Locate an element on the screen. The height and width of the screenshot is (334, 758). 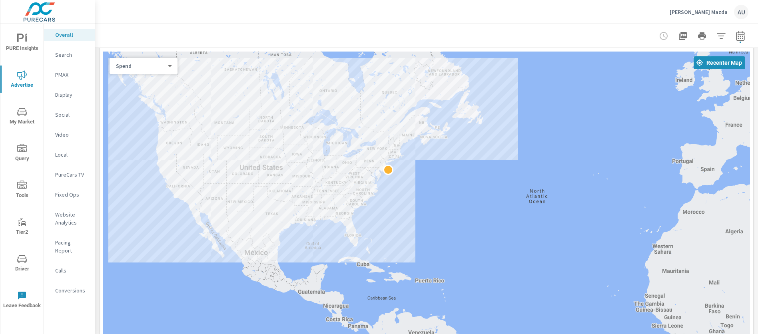
span: Leave Feedback is located at coordinates (22, 301).